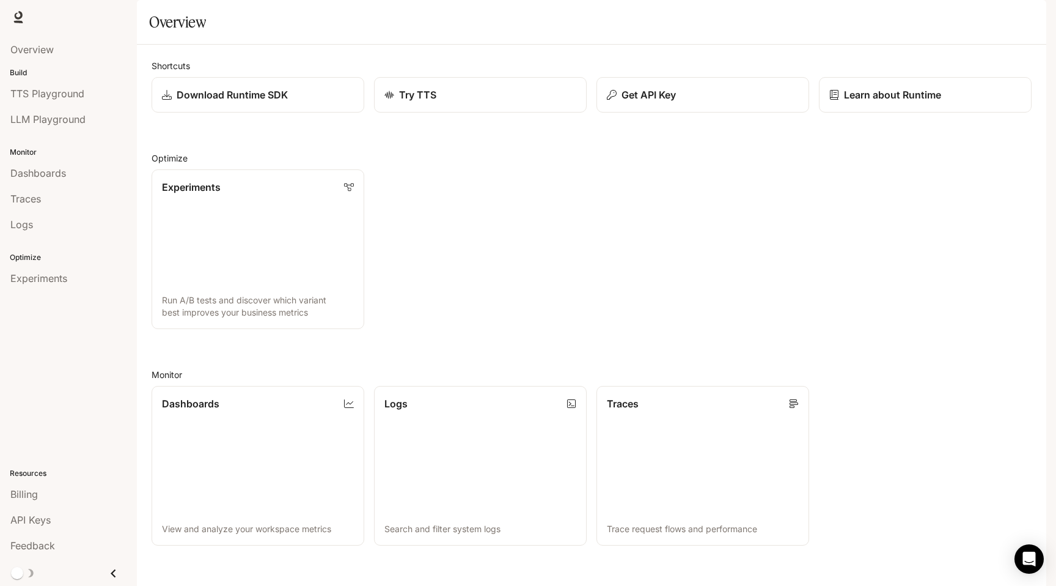  Describe the element at coordinates (481, 529) in the screenshot. I see `p: Search and filter system logs` at that location.